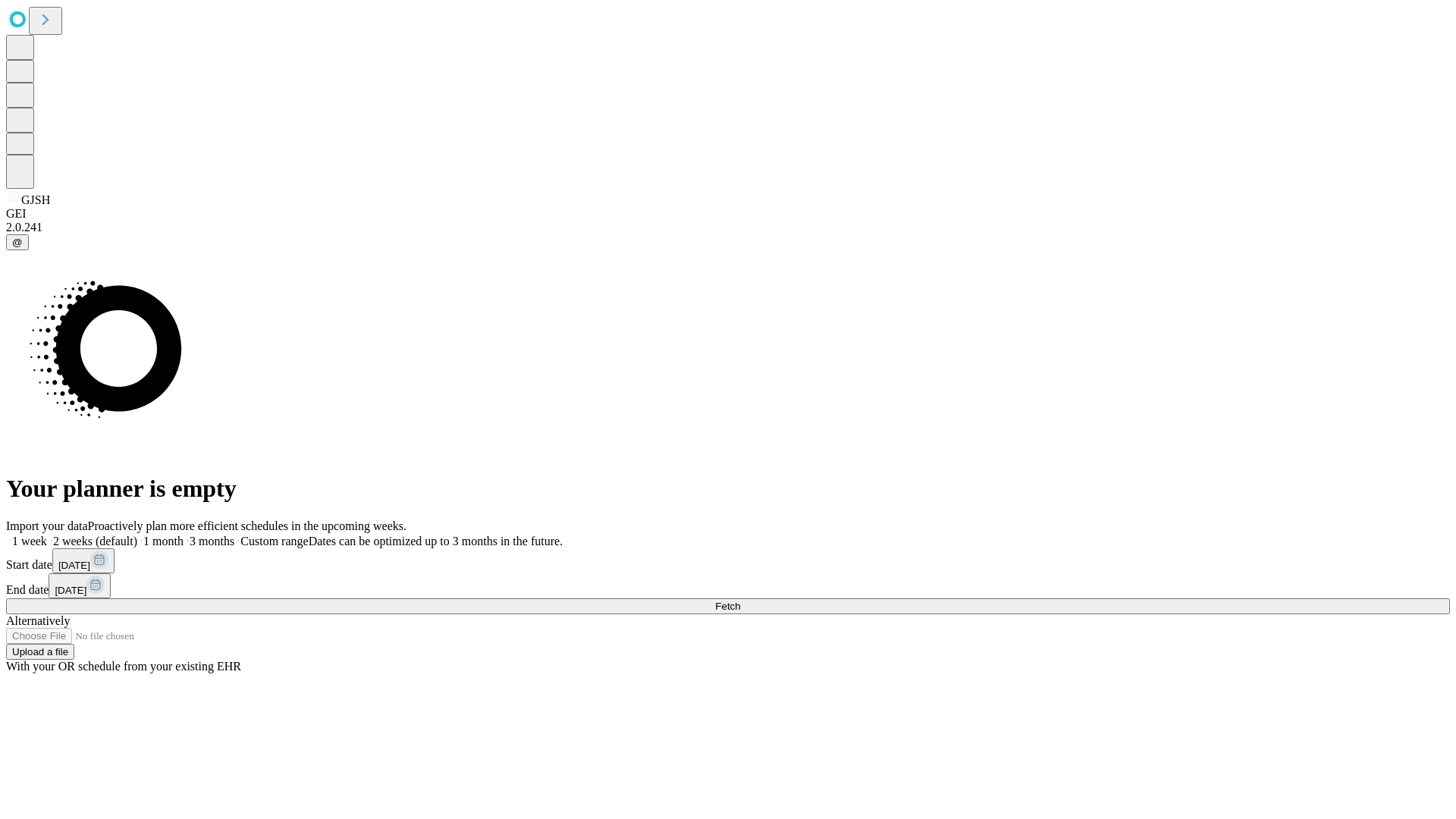 The height and width of the screenshot is (819, 1456). What do you see at coordinates (36, 199) in the screenshot?
I see `span: GJSH` at bounding box center [36, 199].